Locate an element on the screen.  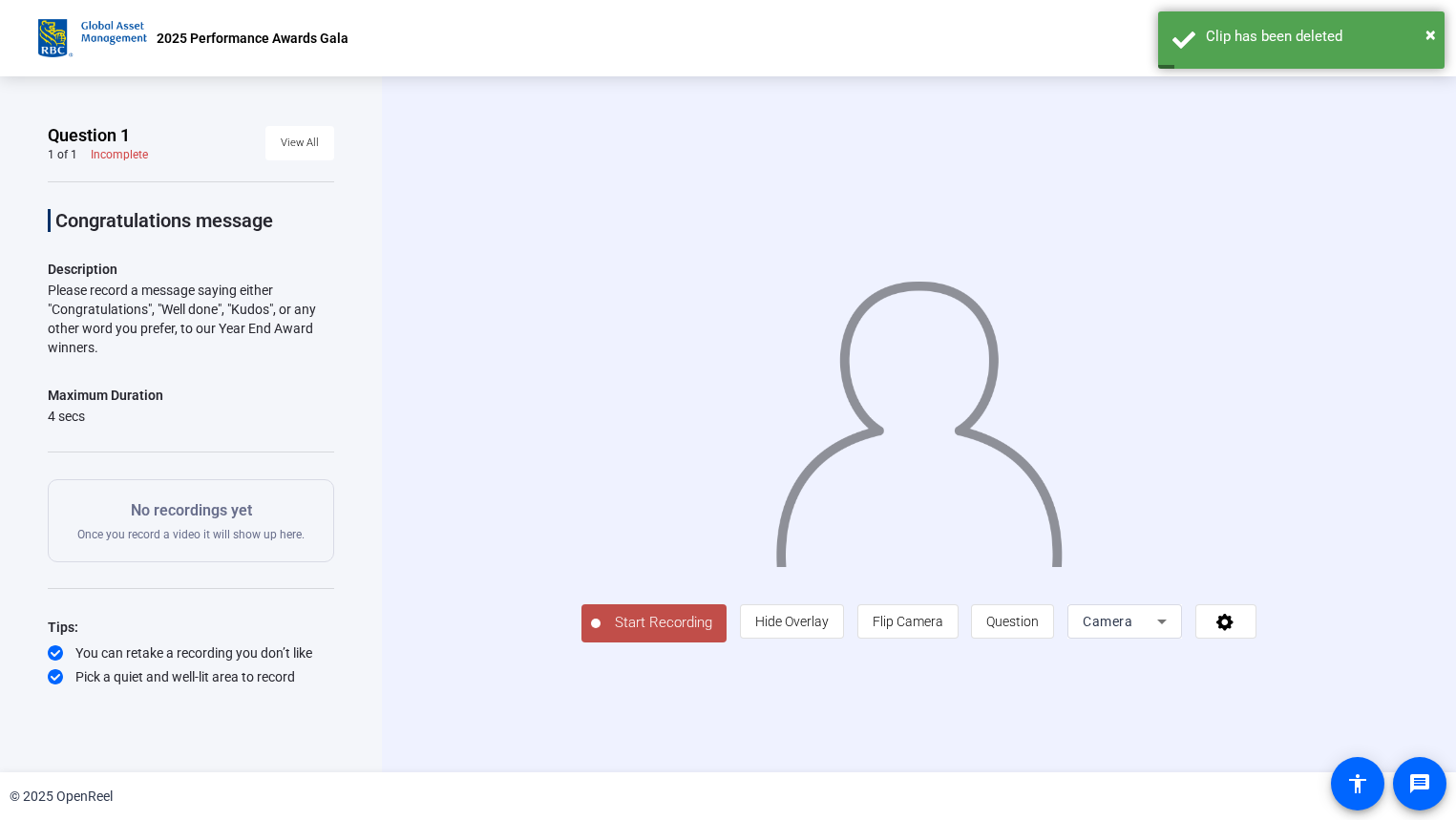
mat-icon: accessibility is located at coordinates (1358, 784).